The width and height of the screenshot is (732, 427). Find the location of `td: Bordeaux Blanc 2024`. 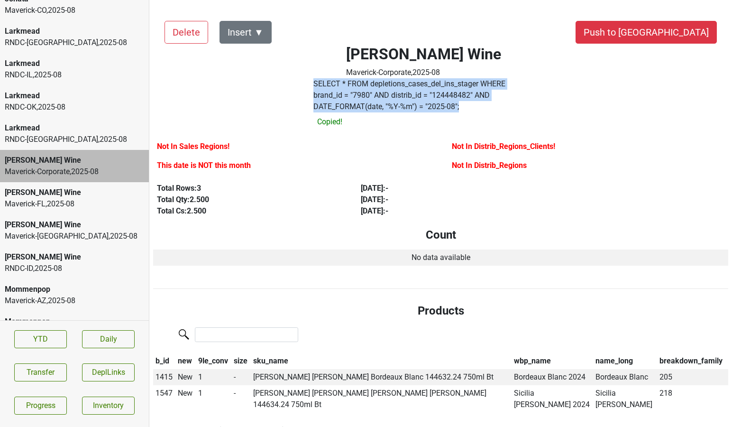

td: Bordeaux Blanc 2024 is located at coordinates (552, 377).